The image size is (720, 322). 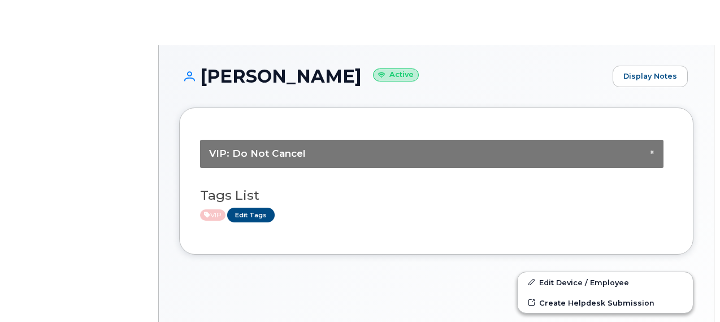 I want to click on span: Active, so click(x=213, y=215).